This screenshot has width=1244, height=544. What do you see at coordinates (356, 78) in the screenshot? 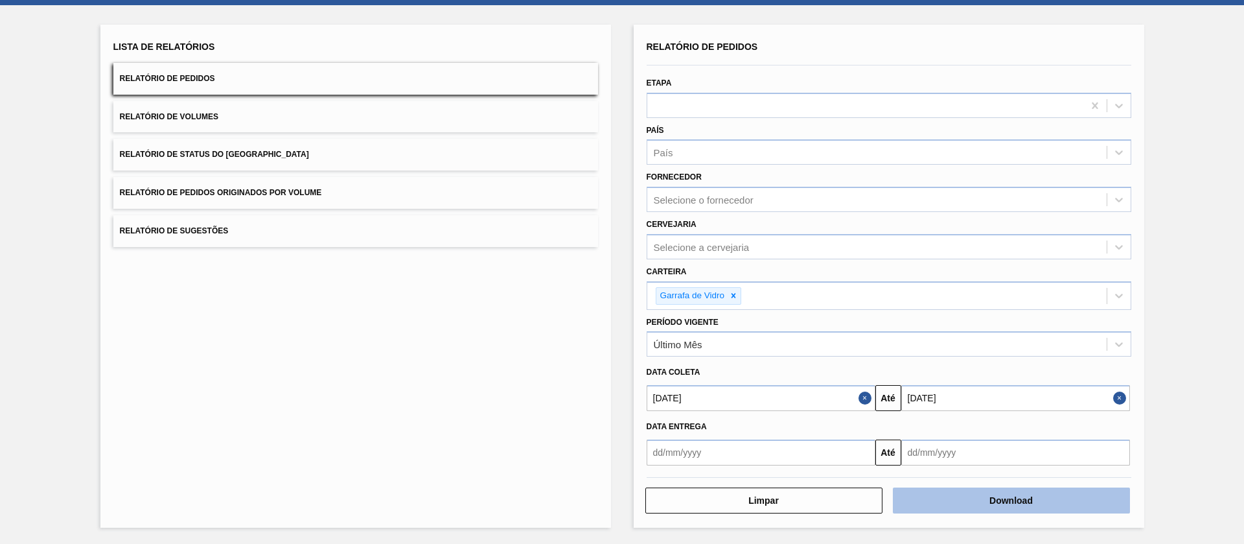
I see `button: Relatório de Pedidos` at bounding box center [356, 78].